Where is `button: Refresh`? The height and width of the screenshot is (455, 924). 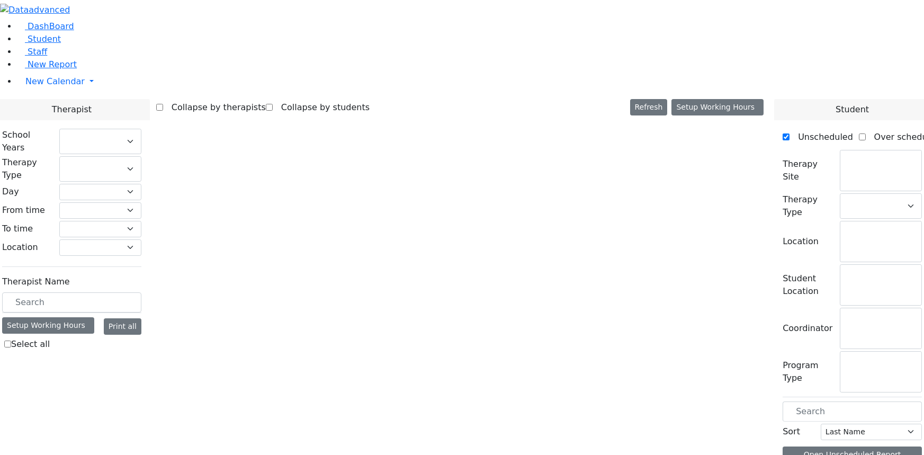
button: Refresh is located at coordinates (649, 107).